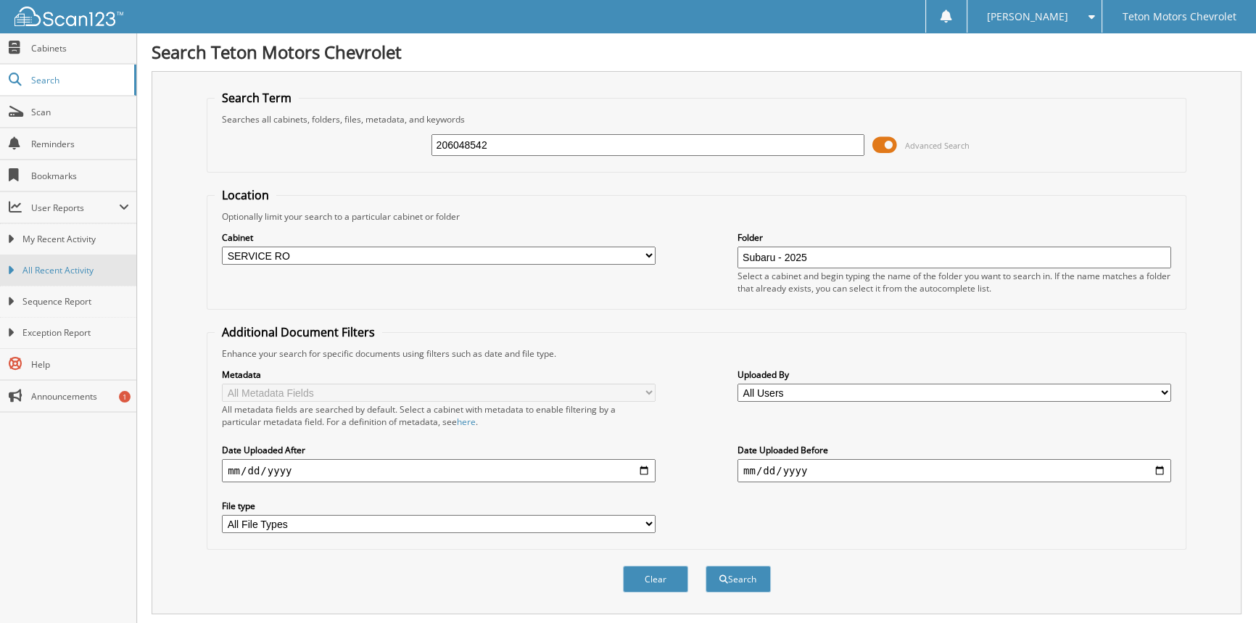 This screenshot has width=1256, height=623. Describe the element at coordinates (1220, 588) in the screenshot. I see `div: Chat Widget` at that location.